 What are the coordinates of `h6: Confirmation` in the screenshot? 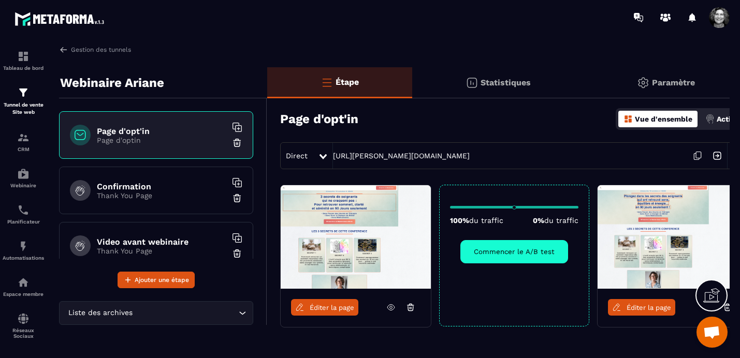 It's located at (162, 186).